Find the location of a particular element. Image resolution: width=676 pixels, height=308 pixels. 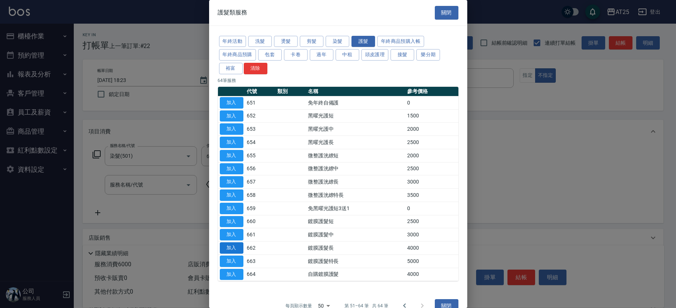

td: 662 is located at coordinates (260, 248).